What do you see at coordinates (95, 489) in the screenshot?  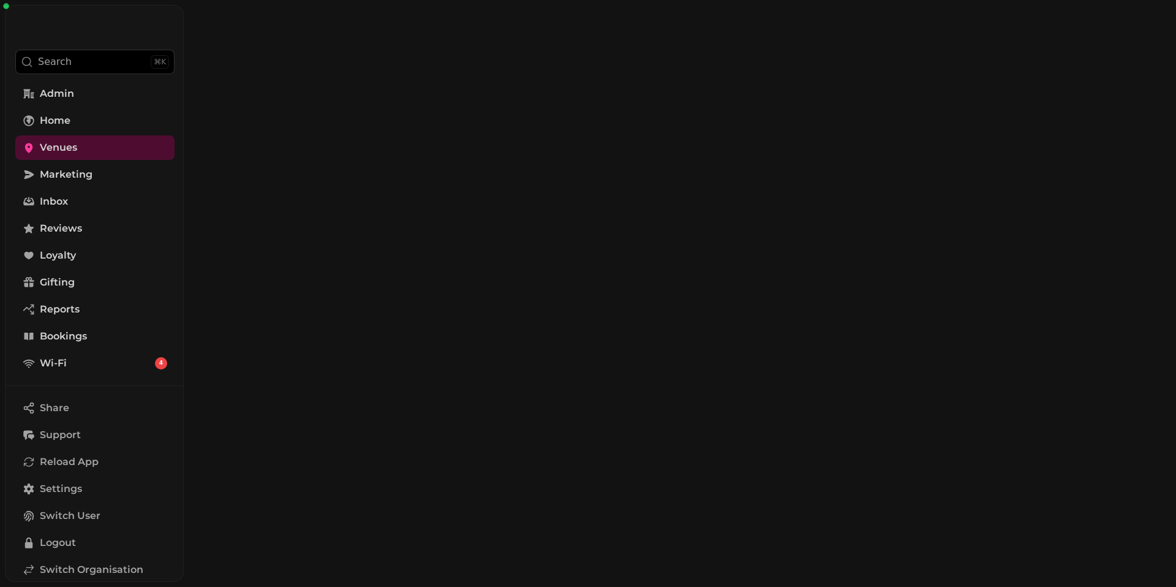 I see `a: Settings` at bounding box center [95, 489].